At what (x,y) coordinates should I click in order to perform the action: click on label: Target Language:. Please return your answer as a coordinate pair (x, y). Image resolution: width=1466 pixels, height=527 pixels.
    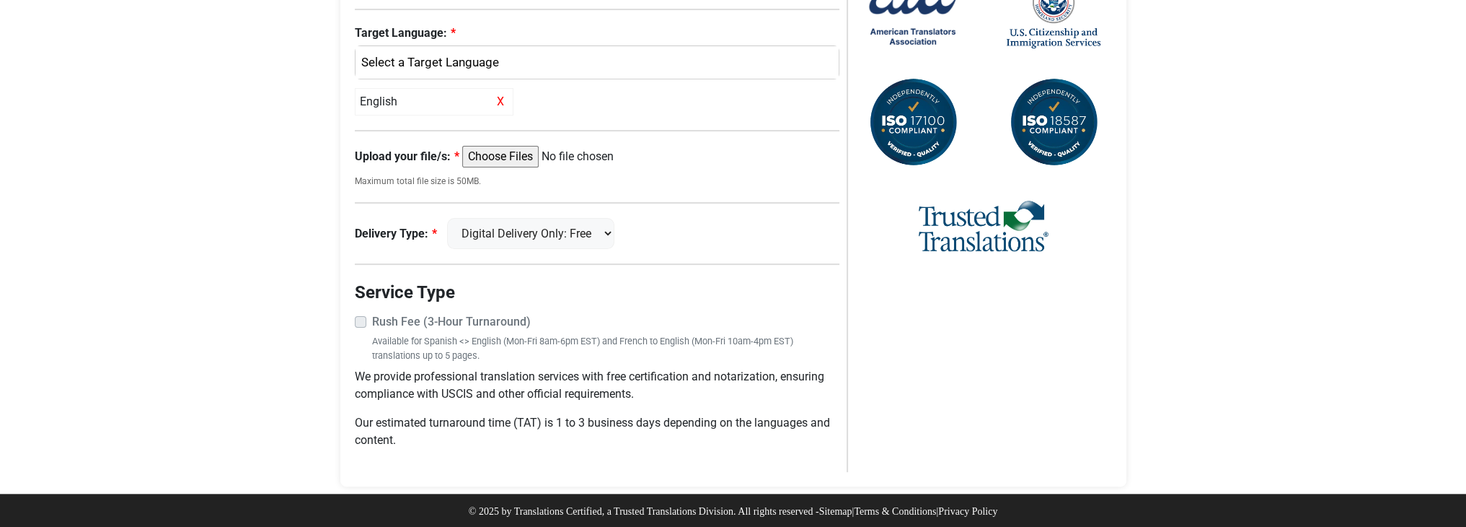
    Looking at the image, I should click on (597, 33).